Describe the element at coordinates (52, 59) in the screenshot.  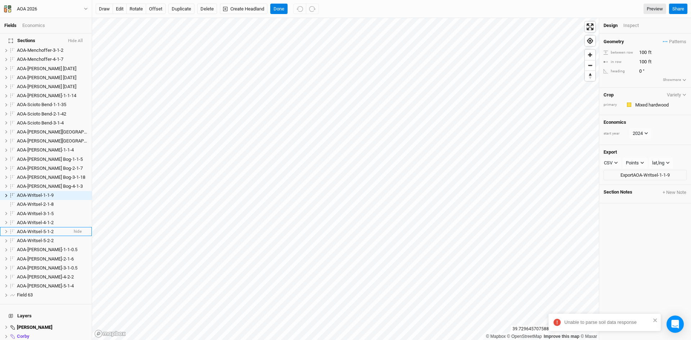
I see `div: AOA-Menchoffer-4-1-7` at that location.